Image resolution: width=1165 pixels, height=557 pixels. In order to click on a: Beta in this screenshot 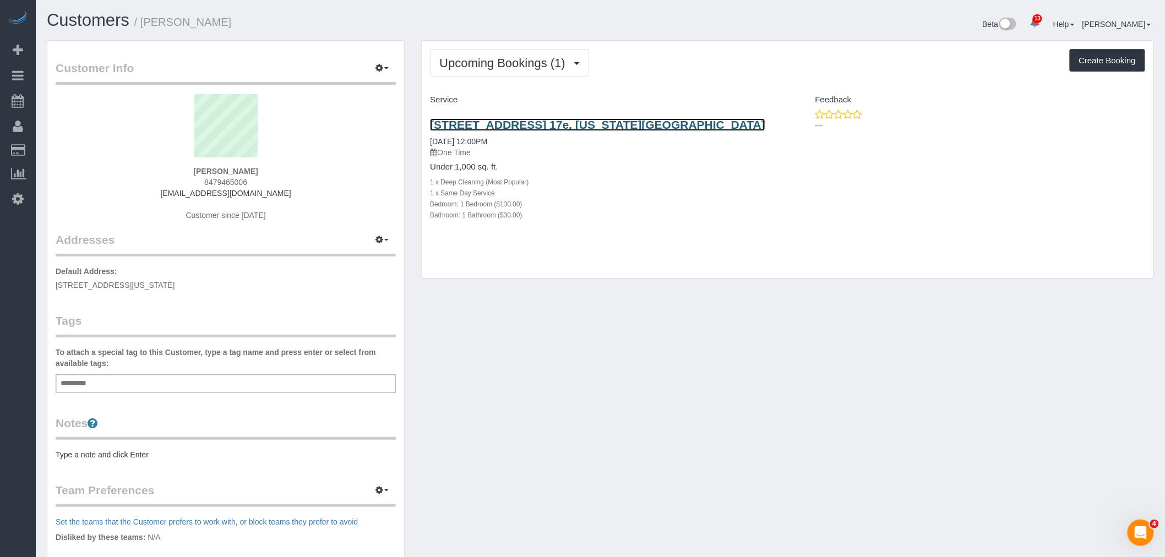, I will do `click(1000, 24)`.